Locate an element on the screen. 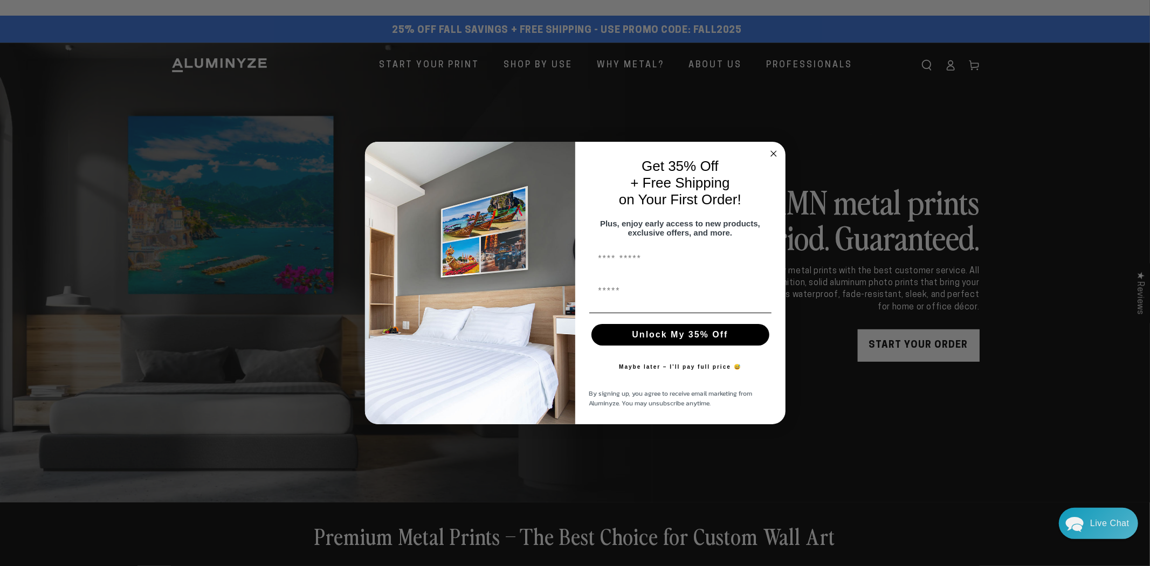  span: Get 35% Off is located at coordinates (680, 166).